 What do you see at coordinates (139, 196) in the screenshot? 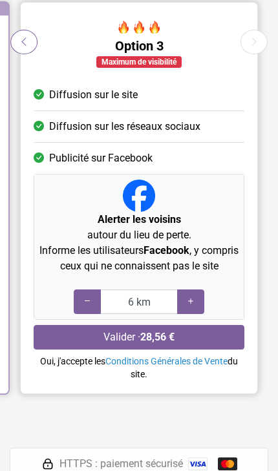
I see `img: Facebook` at bounding box center [139, 196].